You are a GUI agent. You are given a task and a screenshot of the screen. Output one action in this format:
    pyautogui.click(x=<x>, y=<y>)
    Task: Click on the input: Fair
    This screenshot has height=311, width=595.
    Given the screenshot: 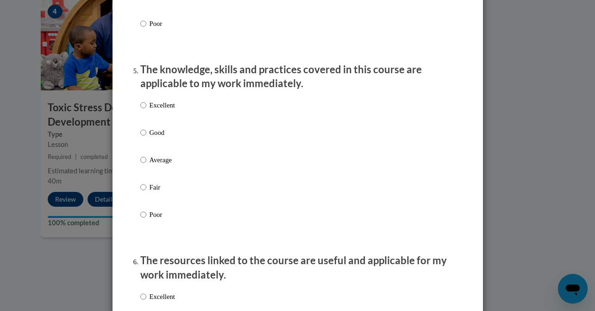 What is the action you would take?
    pyautogui.click(x=143, y=187)
    